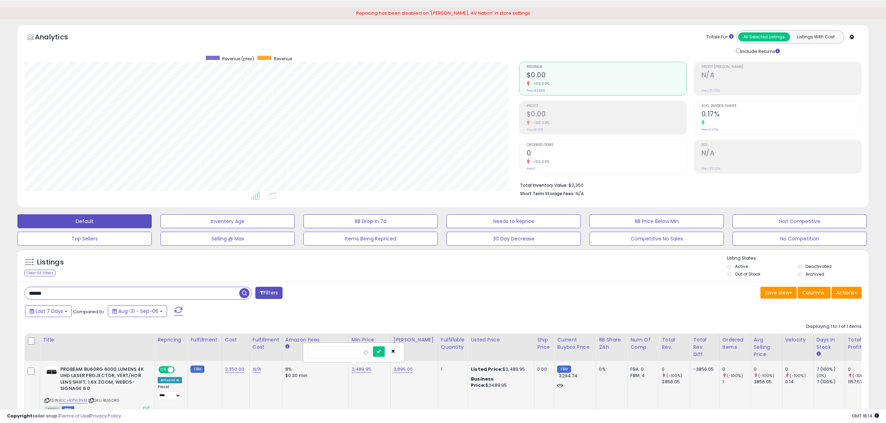 This screenshot has height=423, width=886. What do you see at coordinates (170, 381) in the screenshot?
I see `div: Amazon AI` at bounding box center [170, 381].